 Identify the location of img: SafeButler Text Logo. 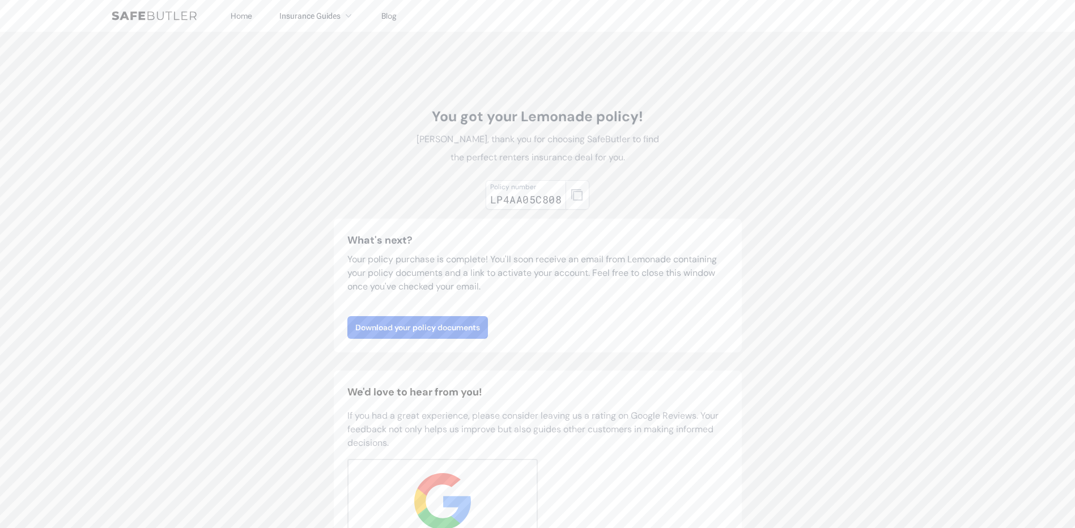
(154, 16).